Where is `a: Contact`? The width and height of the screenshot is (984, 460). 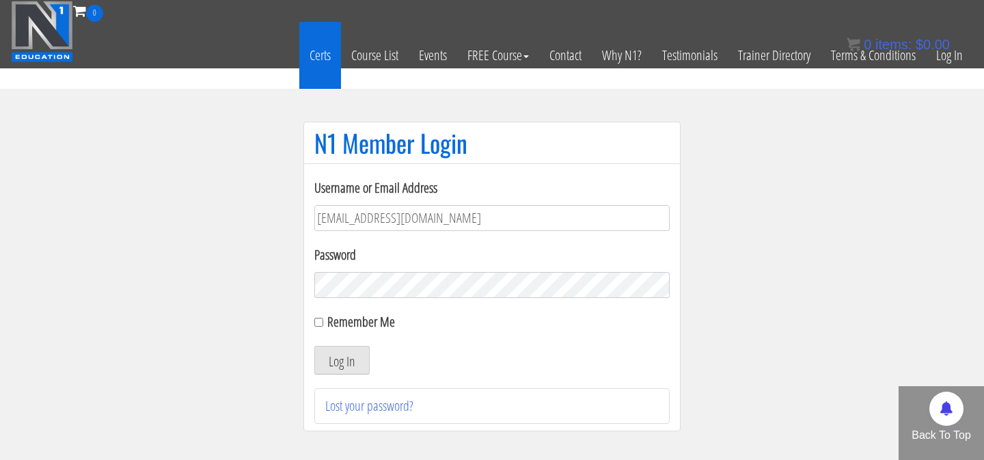
a: Contact is located at coordinates (565, 55).